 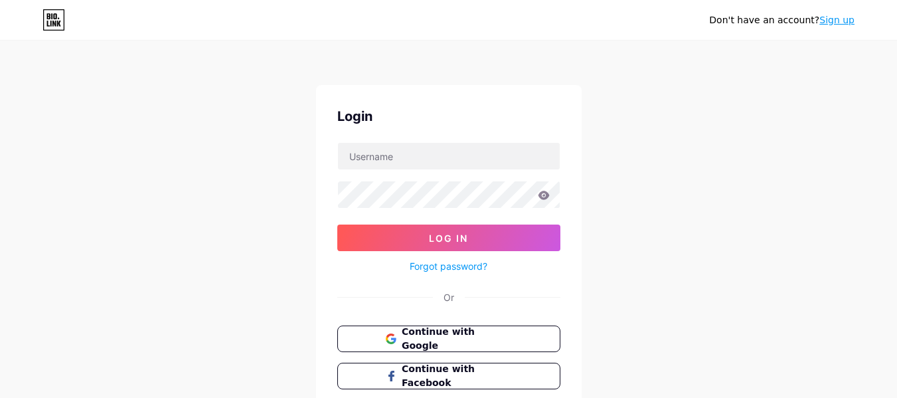 I want to click on div: Login, so click(x=449, y=116).